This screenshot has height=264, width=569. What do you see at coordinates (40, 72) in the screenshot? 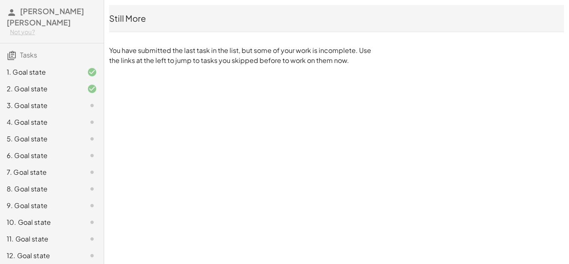
I see `div: 1. Goal state` at bounding box center [40, 72].